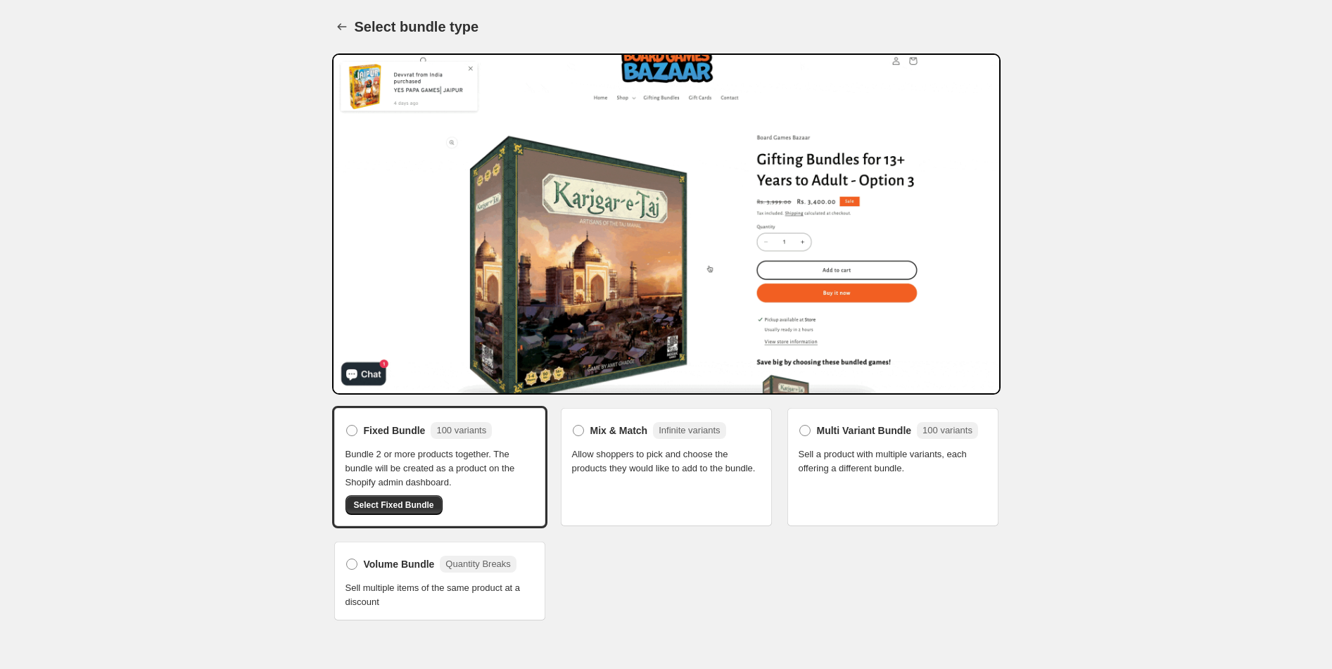  Describe the element at coordinates (416, 27) in the screenshot. I see `h1: Select bundle type` at that location.